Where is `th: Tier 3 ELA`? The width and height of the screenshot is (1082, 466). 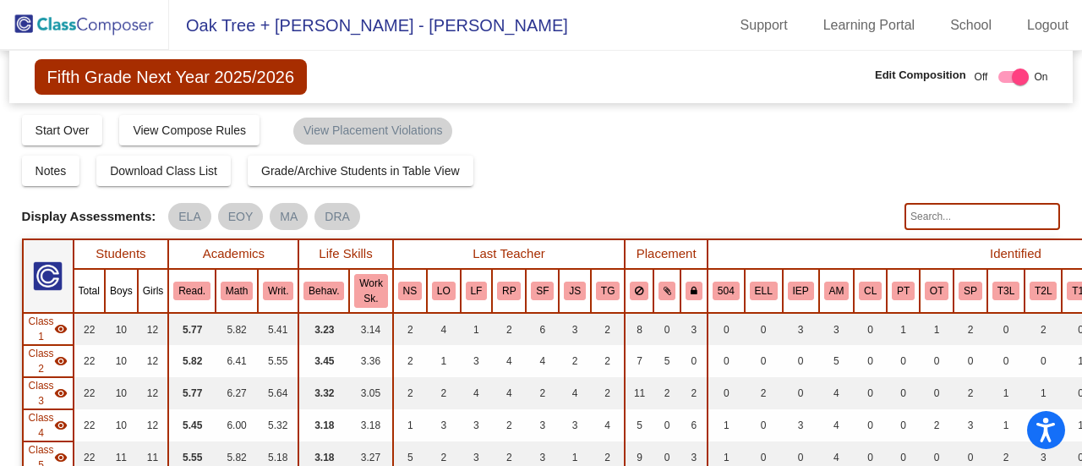 th: Tier 3 ELA is located at coordinates (1006, 291).